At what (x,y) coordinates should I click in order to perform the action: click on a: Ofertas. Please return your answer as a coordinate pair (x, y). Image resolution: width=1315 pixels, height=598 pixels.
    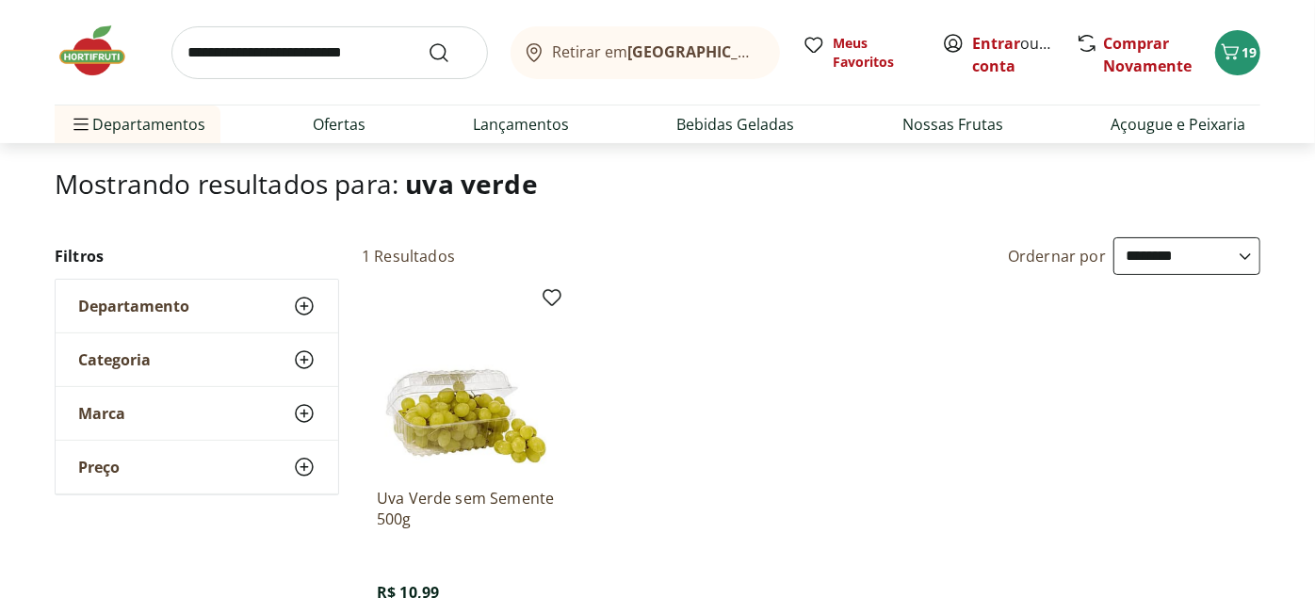
    Looking at the image, I should click on (339, 124).